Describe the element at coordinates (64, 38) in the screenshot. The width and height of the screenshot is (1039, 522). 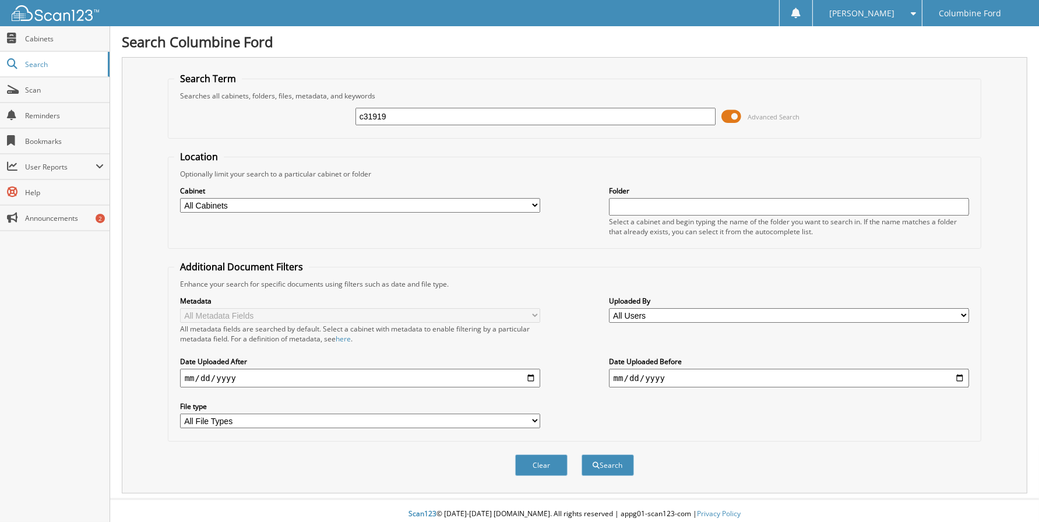
I see `span: Cabinets` at that location.